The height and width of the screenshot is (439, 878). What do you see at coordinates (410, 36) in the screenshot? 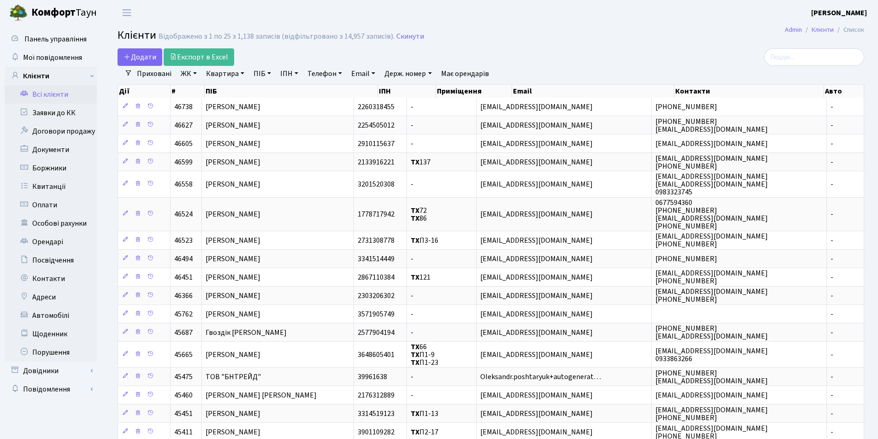
I see `a: Скинути` at bounding box center [410, 36].